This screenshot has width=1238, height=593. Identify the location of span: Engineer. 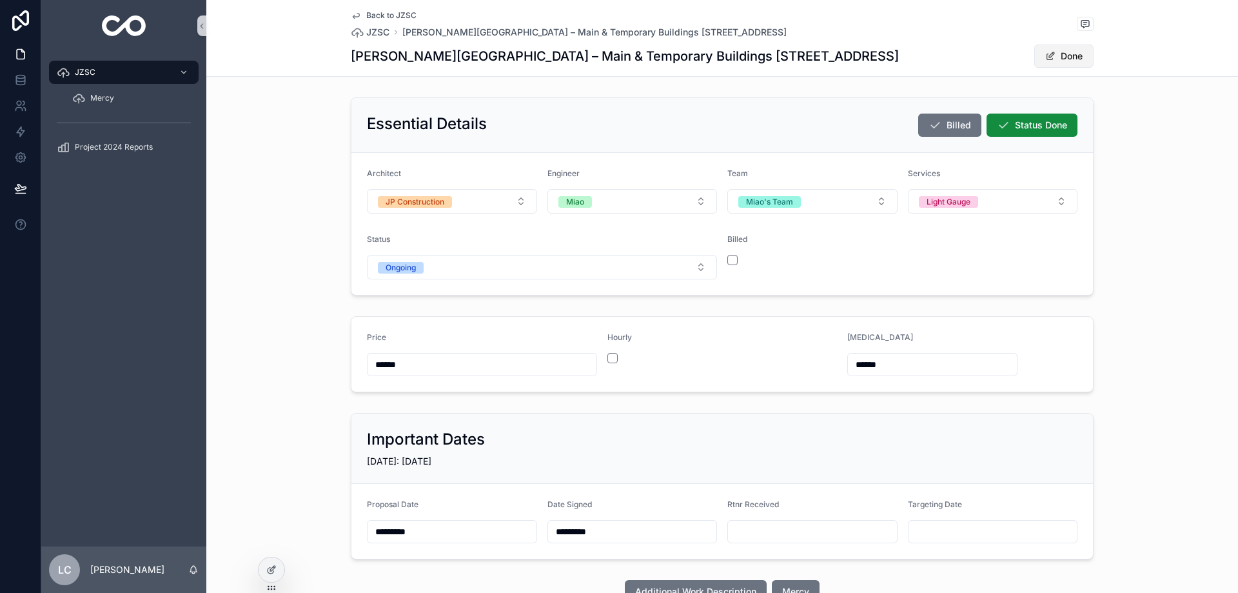
(564, 173).